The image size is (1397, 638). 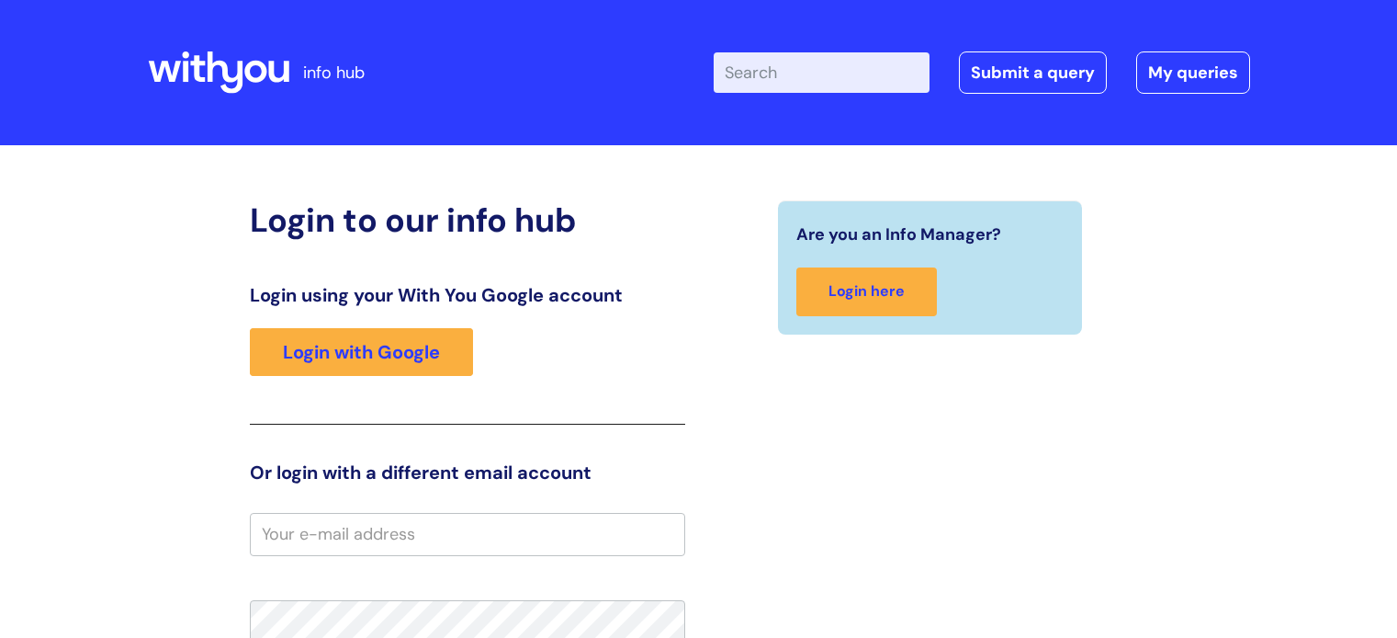 What do you see at coordinates (468, 295) in the screenshot?
I see `h3: Login using your With You Google account` at bounding box center [468, 295].